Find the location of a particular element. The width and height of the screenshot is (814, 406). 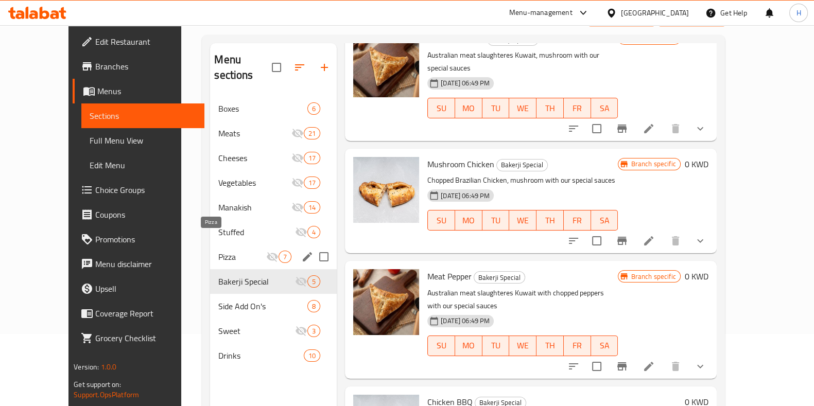

span: Version: is located at coordinates (86, 367).